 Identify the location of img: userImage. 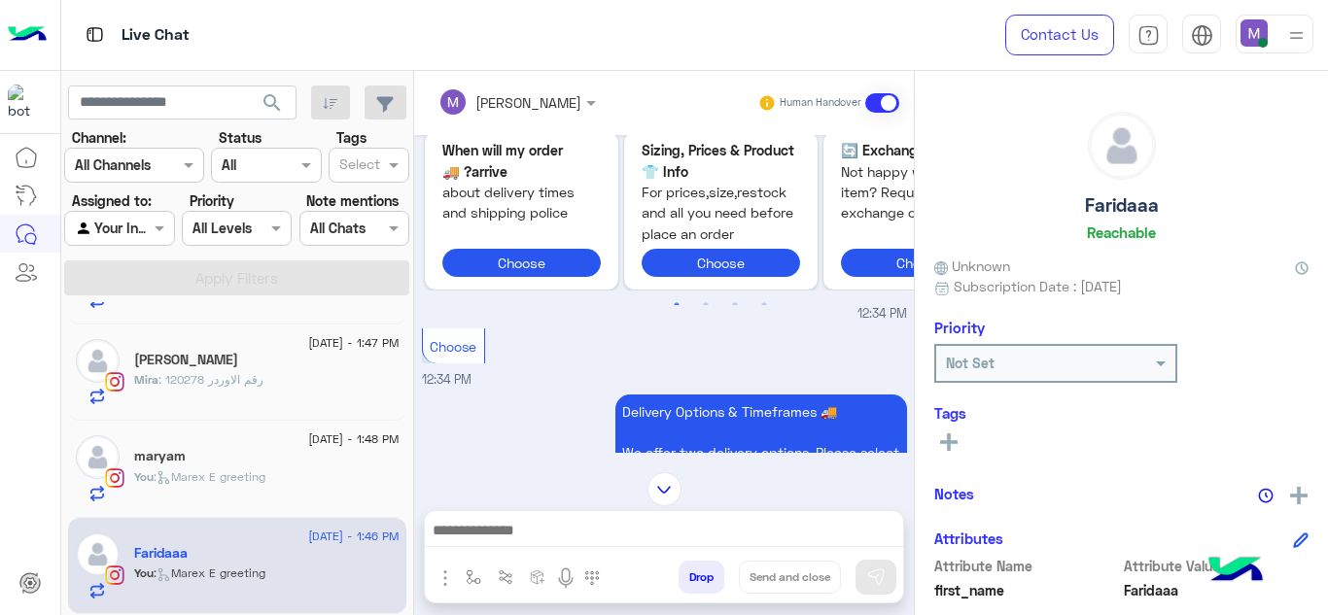
(1254, 33).